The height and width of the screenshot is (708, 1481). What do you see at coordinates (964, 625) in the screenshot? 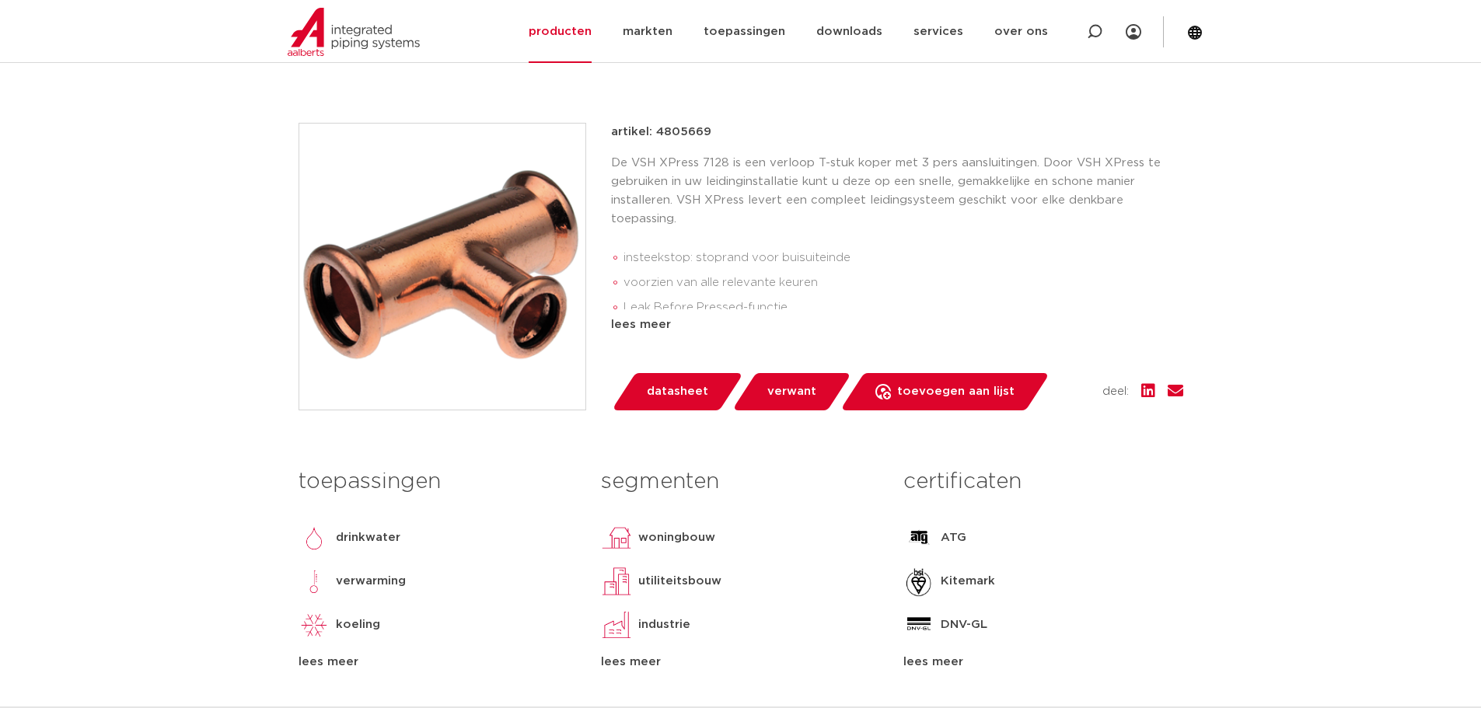
I see `p: DNV-GL` at bounding box center [964, 625].